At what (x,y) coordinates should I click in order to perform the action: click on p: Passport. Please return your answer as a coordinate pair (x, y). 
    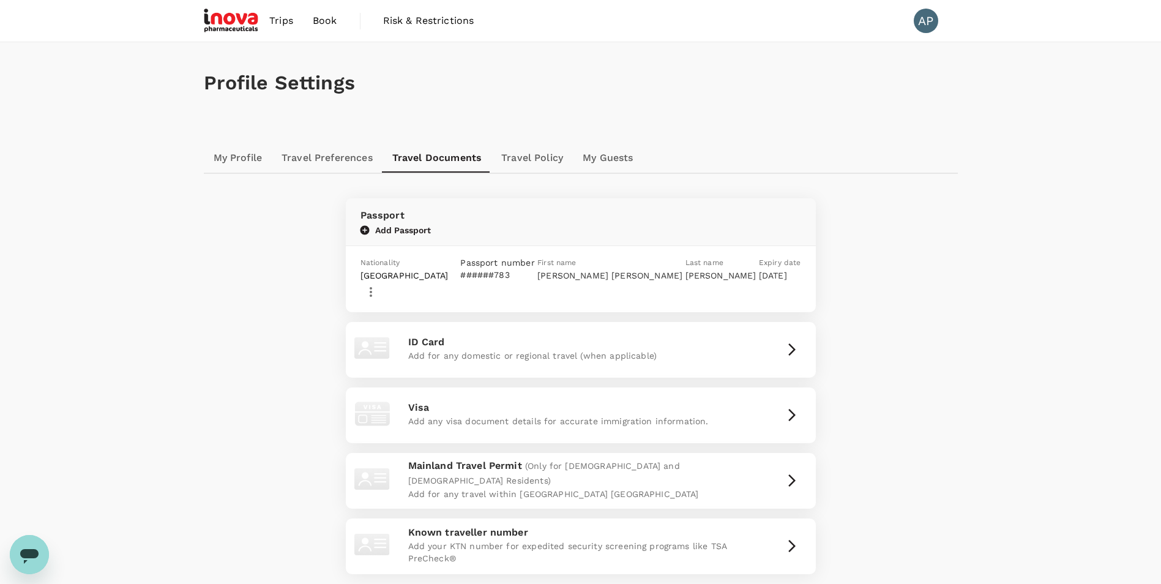
    Looking at the image, I should click on (581, 215).